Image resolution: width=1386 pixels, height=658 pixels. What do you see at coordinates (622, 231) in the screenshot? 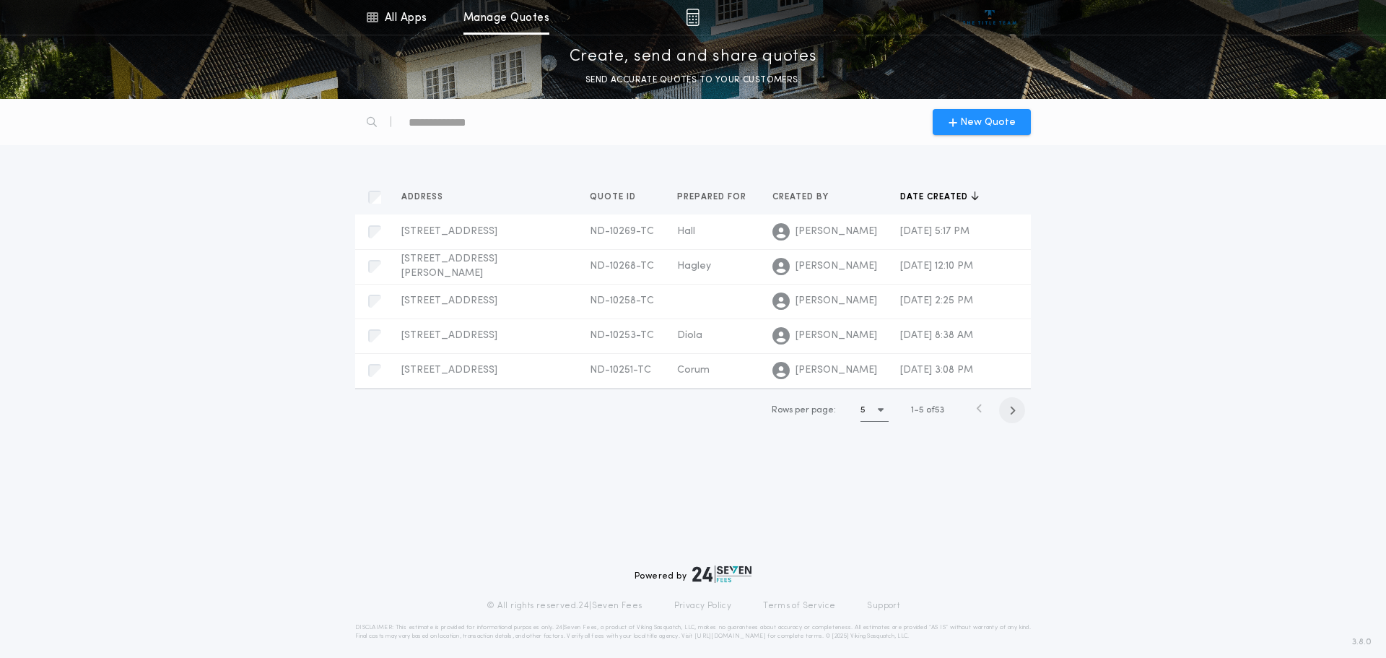
I see `span: ND-10269-TC` at bounding box center [622, 231].